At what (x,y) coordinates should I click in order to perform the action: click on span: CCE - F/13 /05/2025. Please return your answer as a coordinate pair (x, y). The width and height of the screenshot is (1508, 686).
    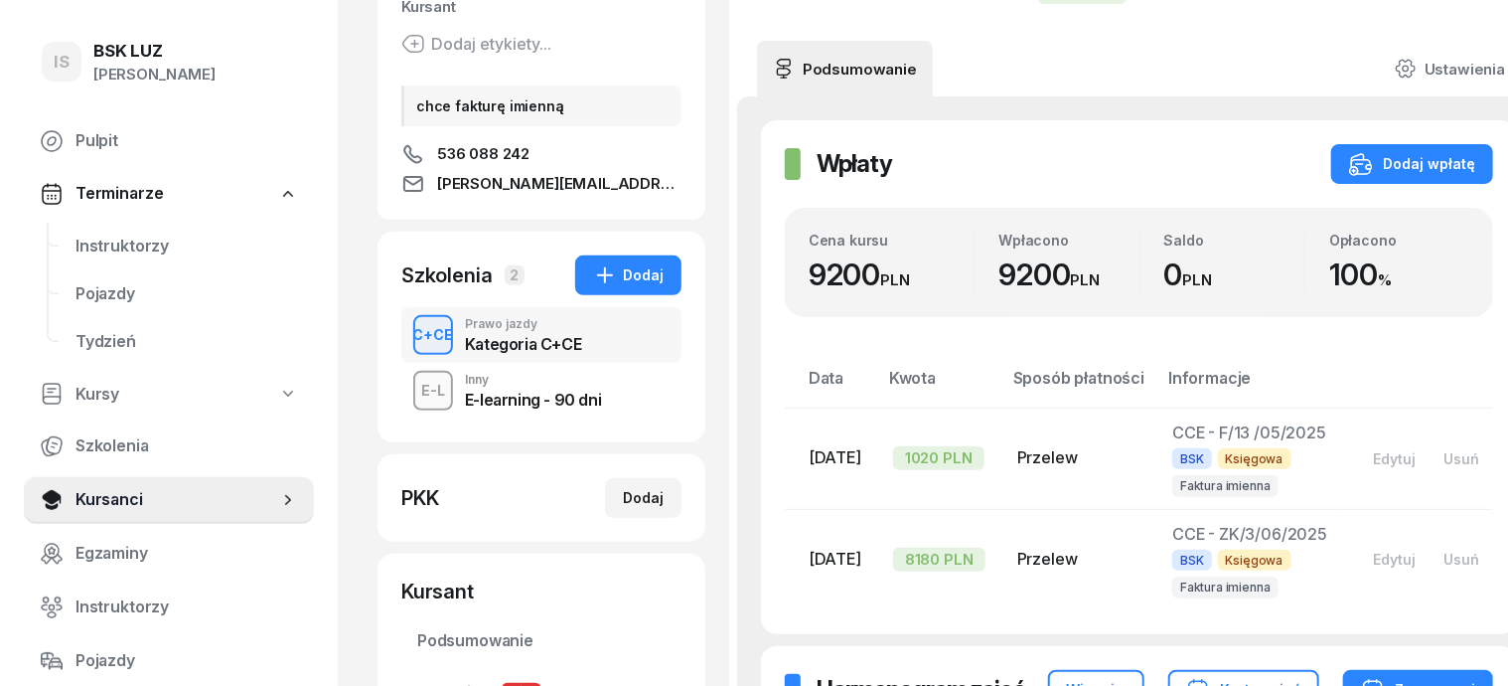
    Looking at the image, I should click on (1249, 432).